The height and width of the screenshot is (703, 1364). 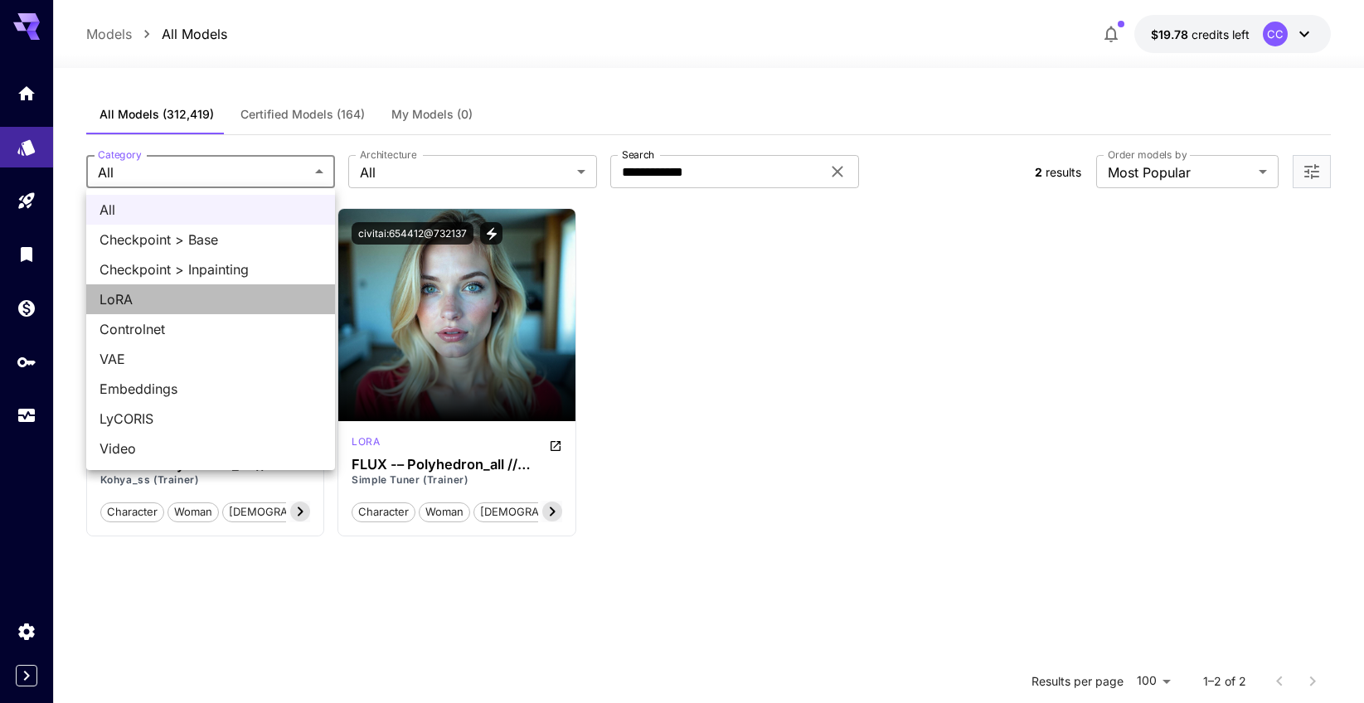 I want to click on span: Video, so click(x=211, y=449).